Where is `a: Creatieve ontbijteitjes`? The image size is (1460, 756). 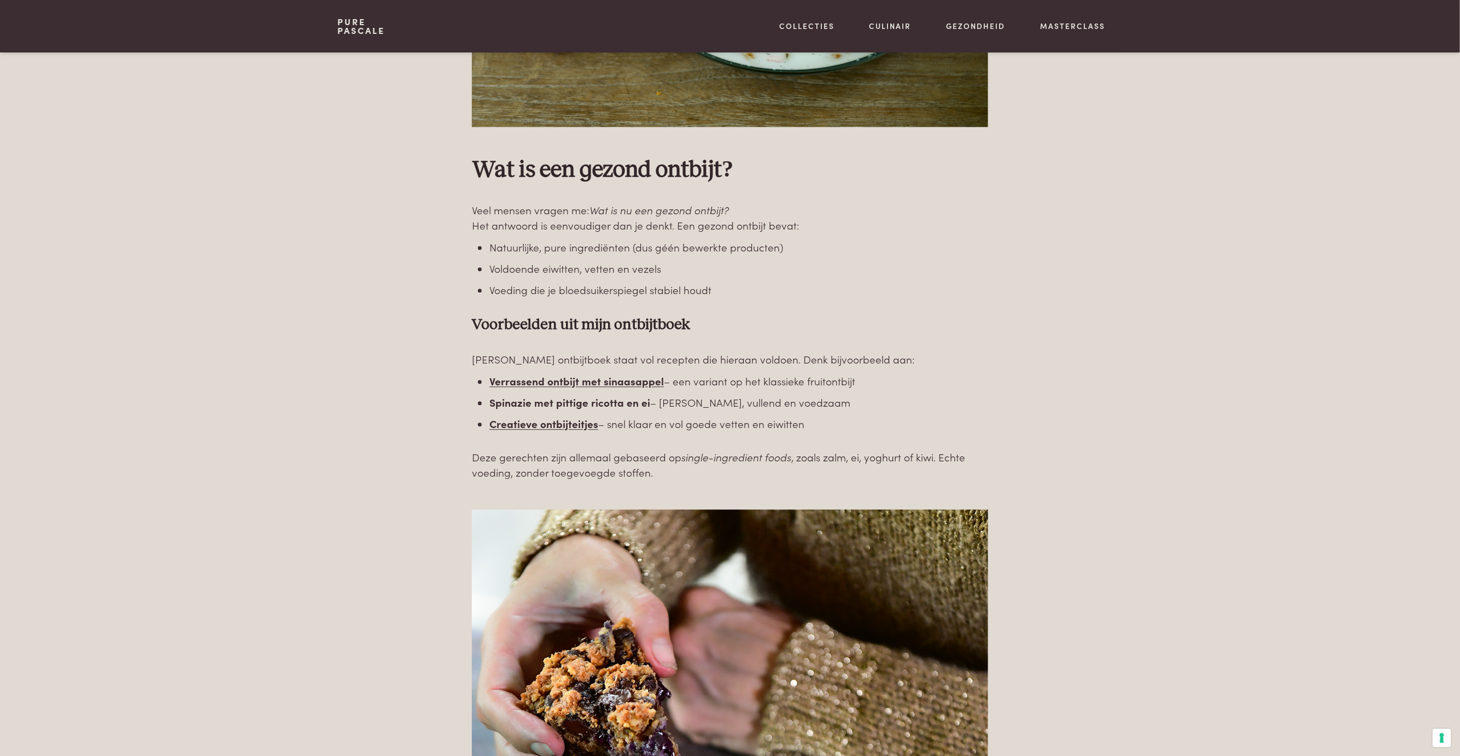
a: Creatieve ontbijteitjes is located at coordinates (543, 423).